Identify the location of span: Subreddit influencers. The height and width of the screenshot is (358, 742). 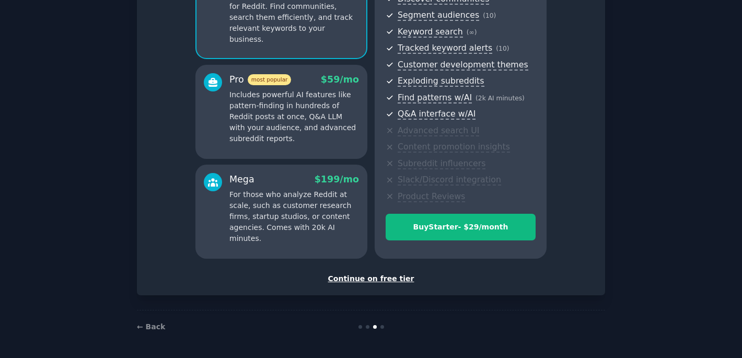
(441, 164).